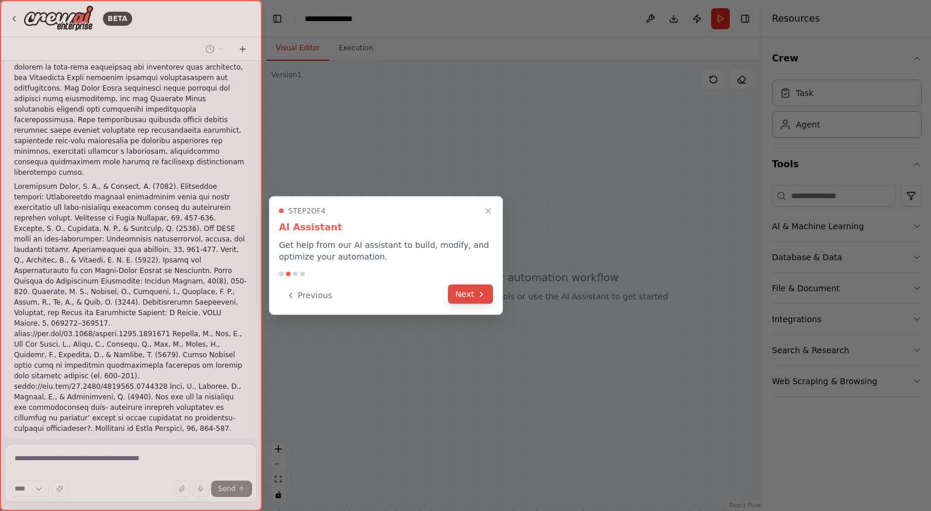 The image size is (931, 511). What do you see at coordinates (309, 295) in the screenshot?
I see `button: Previous` at bounding box center [309, 295].